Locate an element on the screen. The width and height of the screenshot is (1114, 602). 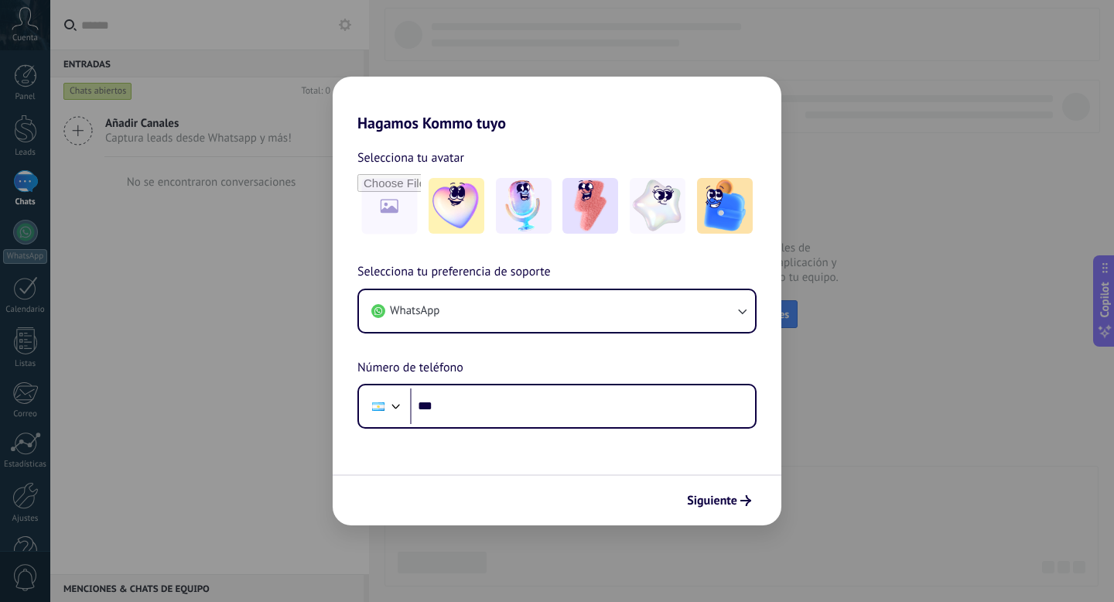
img: -1.jpeg is located at coordinates (456, 206).